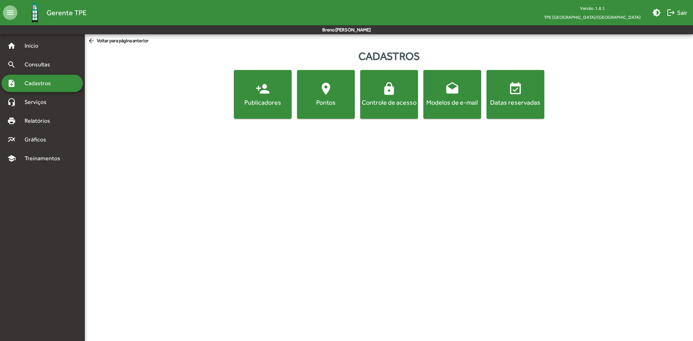  What do you see at coordinates (66, 13) in the screenshot?
I see `span: Gerente TPE` at bounding box center [66, 13].